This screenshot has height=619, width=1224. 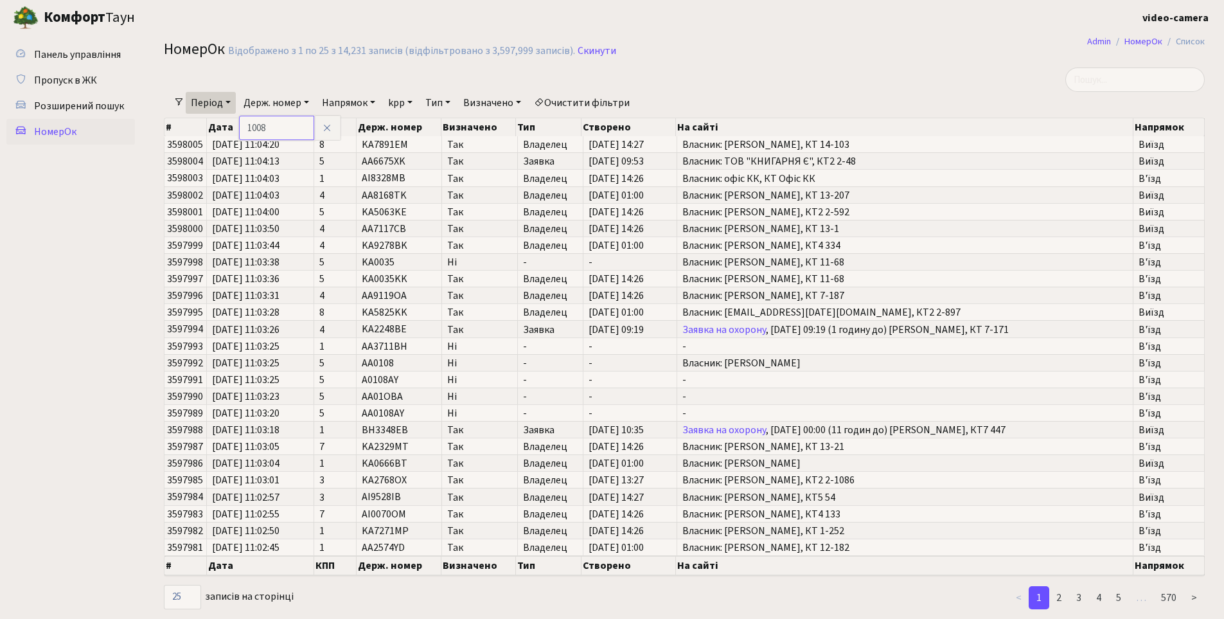 What do you see at coordinates (183, 597) in the screenshot?
I see `select: записів на сторінці` at bounding box center [183, 597].